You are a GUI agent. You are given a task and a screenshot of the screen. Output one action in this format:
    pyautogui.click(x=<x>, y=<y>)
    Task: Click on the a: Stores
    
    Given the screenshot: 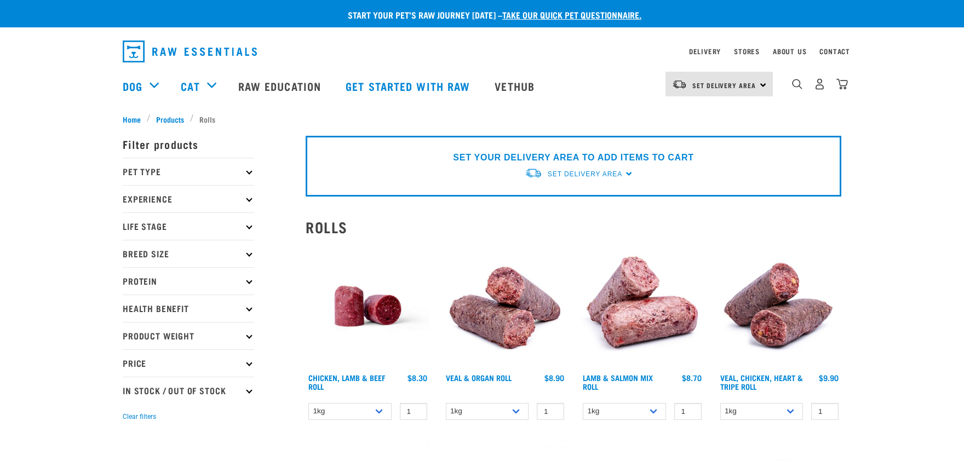 What is the action you would take?
    pyautogui.click(x=746, y=51)
    